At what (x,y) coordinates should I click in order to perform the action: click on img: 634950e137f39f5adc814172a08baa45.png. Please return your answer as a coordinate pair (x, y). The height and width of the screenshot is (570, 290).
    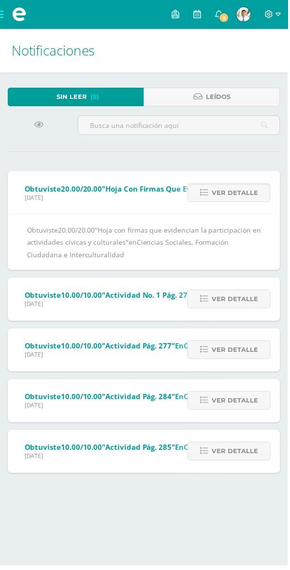
    Looking at the image, I should click on (245, 14).